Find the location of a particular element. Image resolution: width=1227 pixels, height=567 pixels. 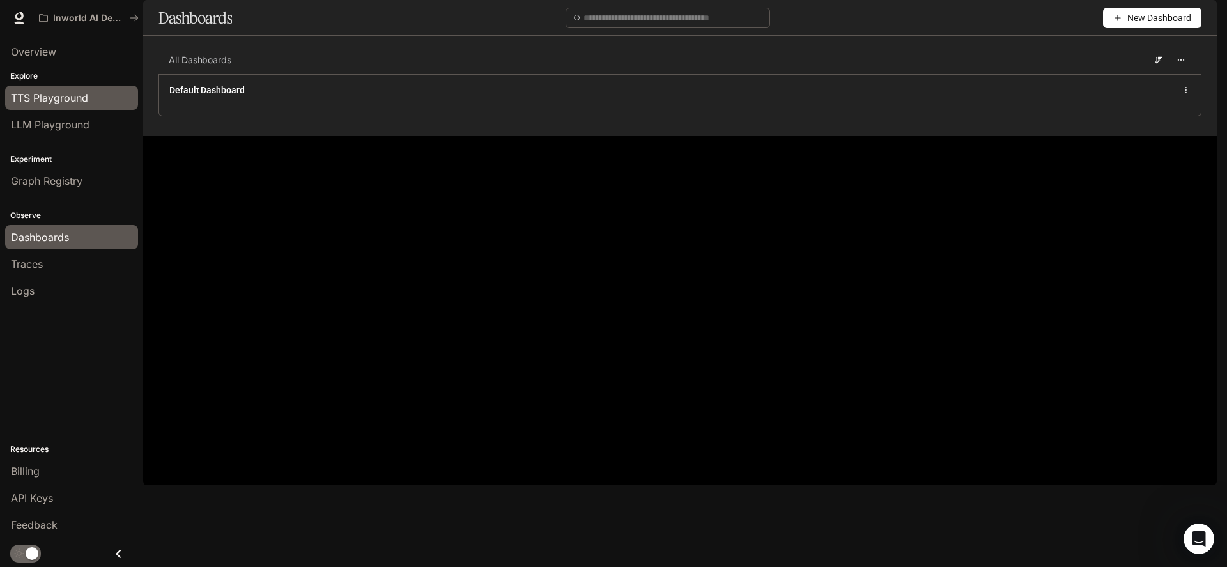

span: Default Dashboard is located at coordinates (207, 90).